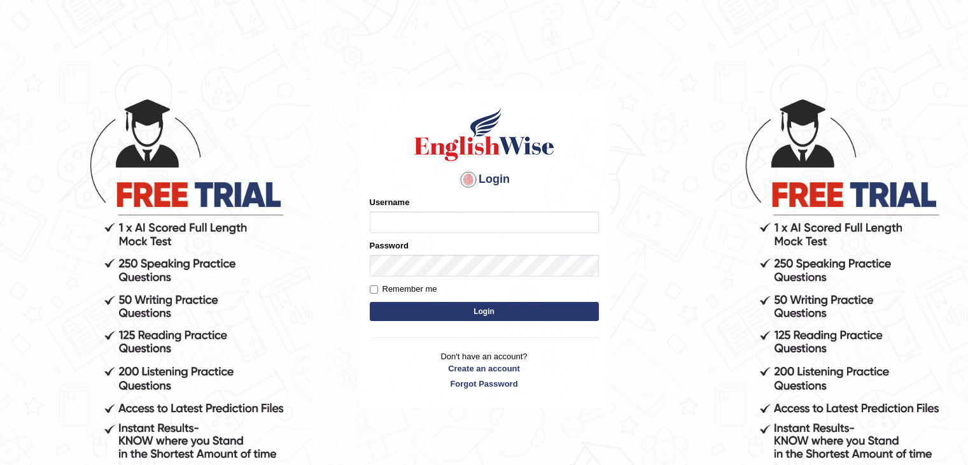  What do you see at coordinates (485, 180) in the screenshot?
I see `h4: Login` at bounding box center [485, 180].